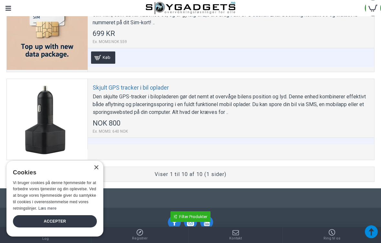 This screenshot has width=381, height=243. What do you see at coordinates (231, 104) in the screenshot?
I see `div: Den skjulte GPS-tracker i bilopladeren gør det nemt at overvåge bilens position og lyd. Denne enh...` at bounding box center [231, 104].